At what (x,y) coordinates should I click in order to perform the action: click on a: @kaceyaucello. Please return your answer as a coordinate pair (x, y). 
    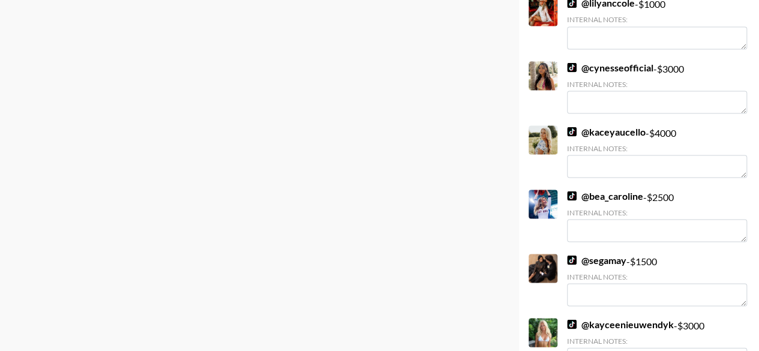
    Looking at the image, I should click on (606, 131).